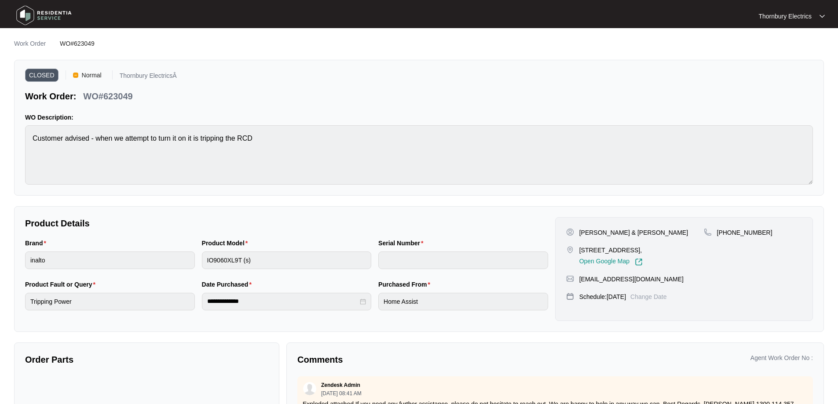 The width and height of the screenshot is (838, 404). I want to click on label: Brand, so click(37, 243).